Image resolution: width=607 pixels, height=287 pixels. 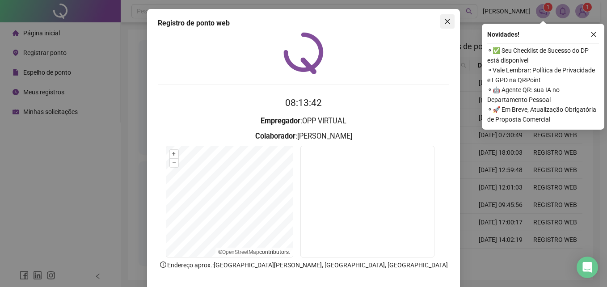 What do you see at coordinates (588, 267) in the screenshot?
I see `div: Open Intercom Messenger` at bounding box center [588, 267].